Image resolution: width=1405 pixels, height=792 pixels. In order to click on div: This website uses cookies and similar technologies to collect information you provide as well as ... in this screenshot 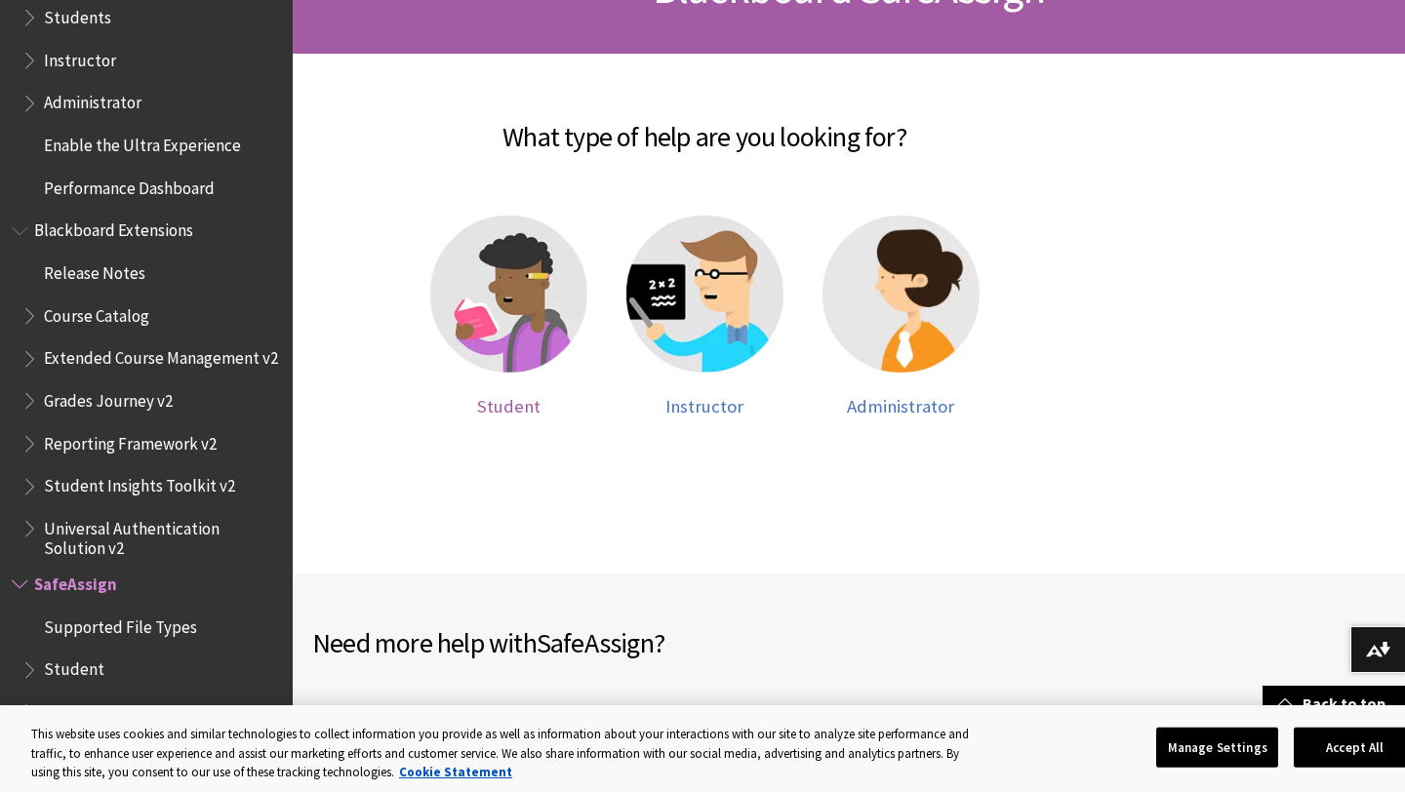, I will do `click(508, 753)`.